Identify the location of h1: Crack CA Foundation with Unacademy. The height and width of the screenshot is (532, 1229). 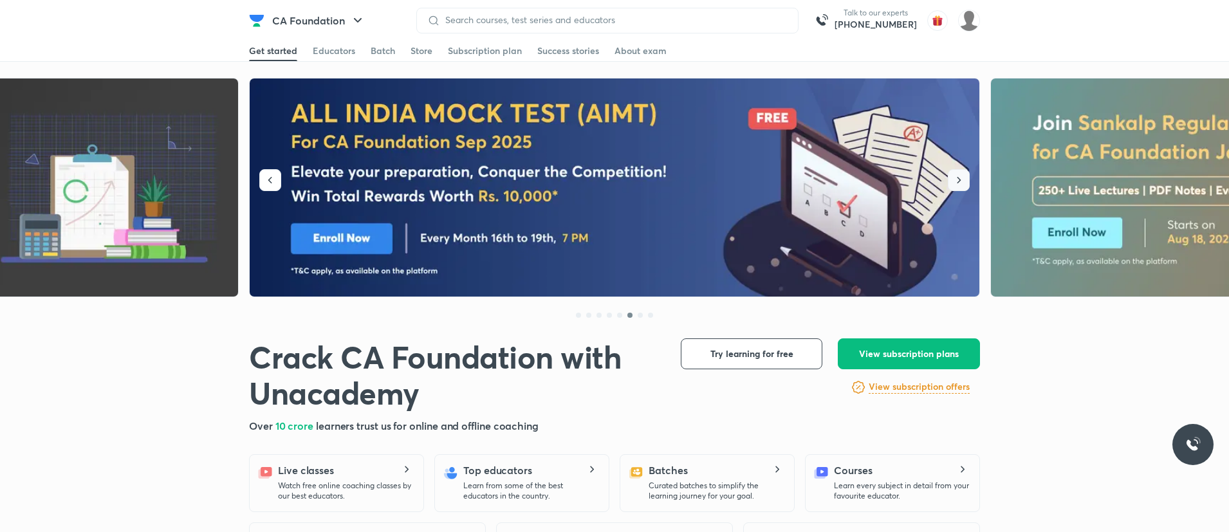
(454, 375).